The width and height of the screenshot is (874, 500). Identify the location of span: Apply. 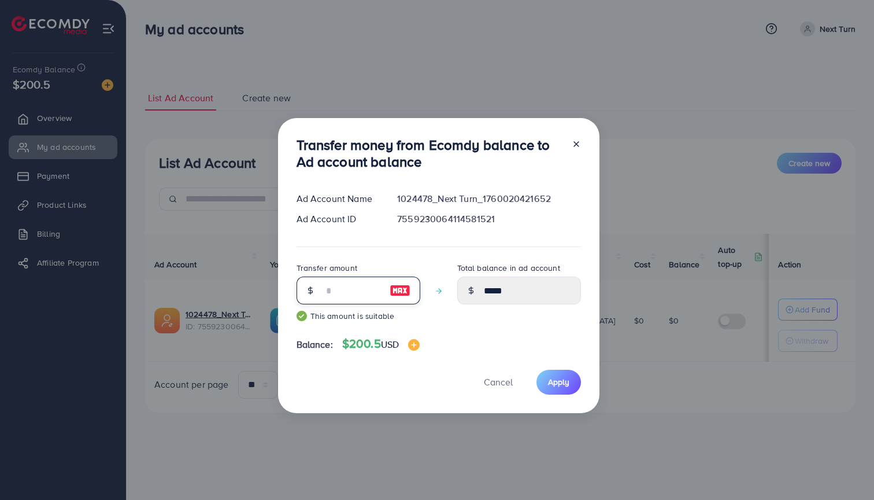
(559, 382).